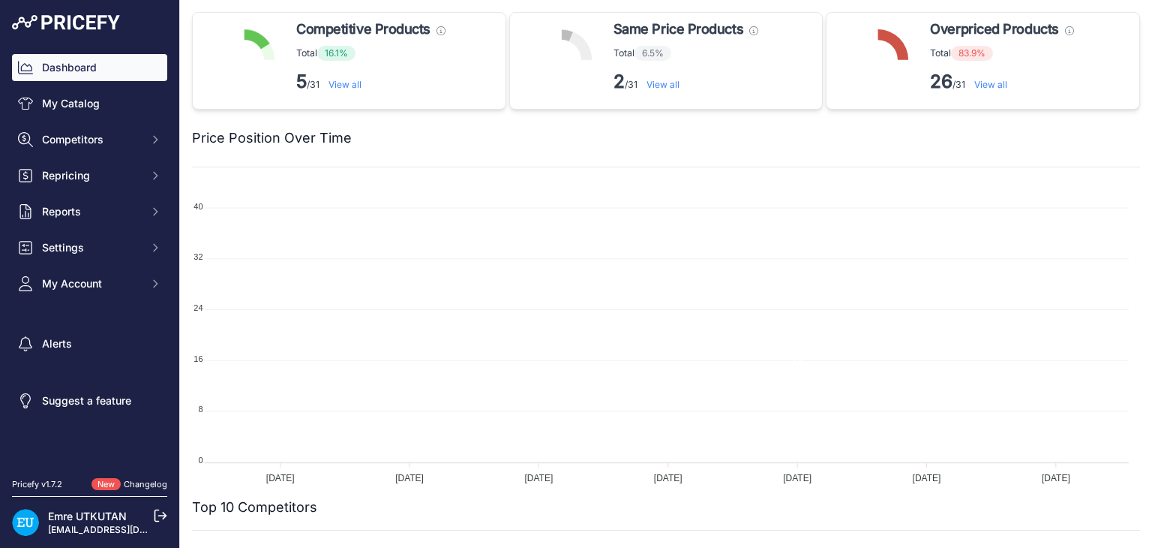 This screenshot has height=548, width=1152. What do you see at coordinates (91, 212) in the screenshot?
I see `span: Reports` at bounding box center [91, 212].